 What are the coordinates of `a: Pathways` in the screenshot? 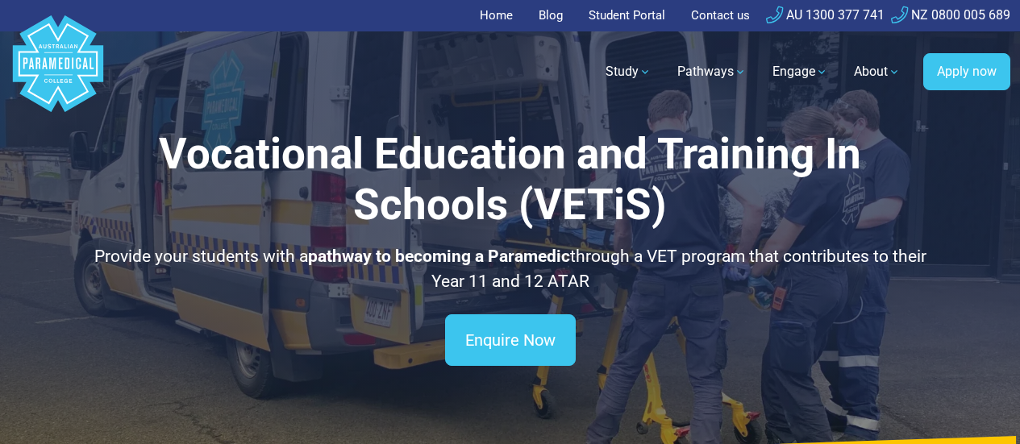 It's located at (712, 72).